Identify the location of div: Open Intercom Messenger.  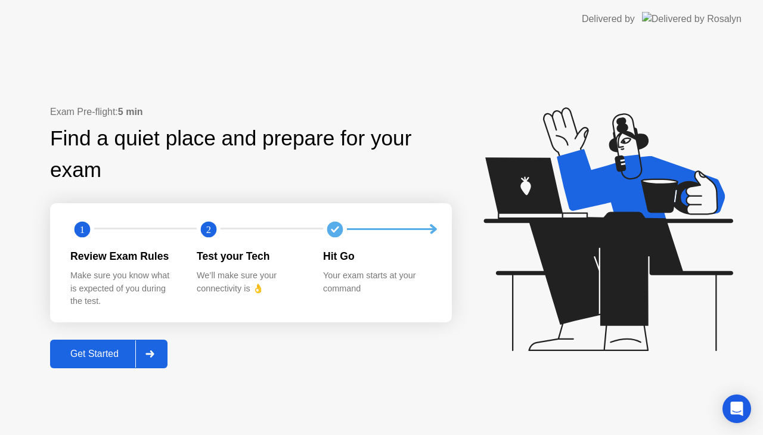
(737, 409).